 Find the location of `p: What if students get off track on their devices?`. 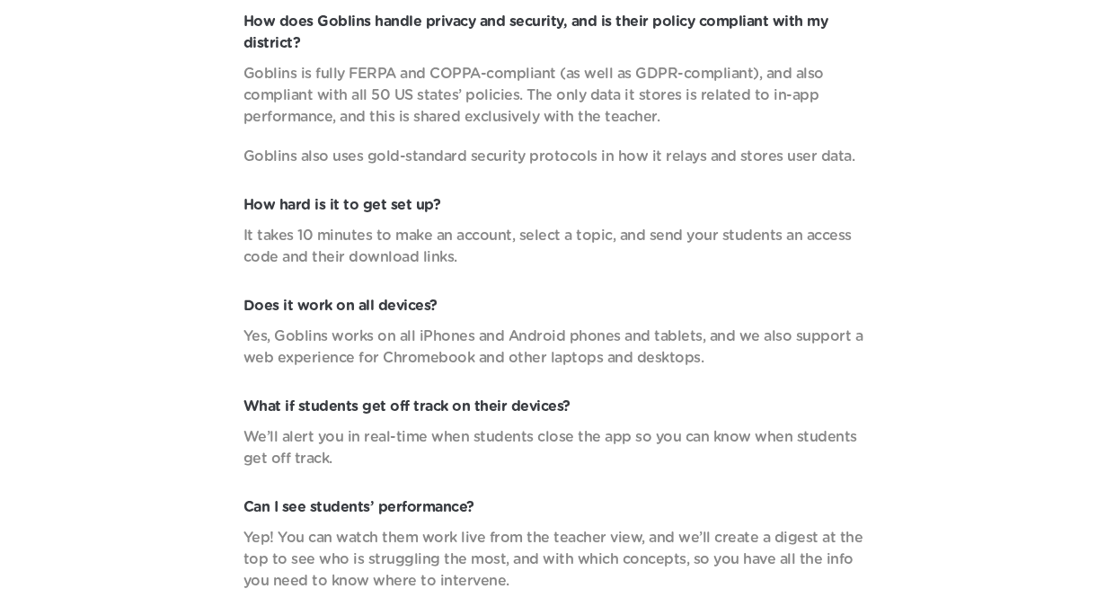

p: What if students get off track on their devices? is located at coordinates (558, 406).